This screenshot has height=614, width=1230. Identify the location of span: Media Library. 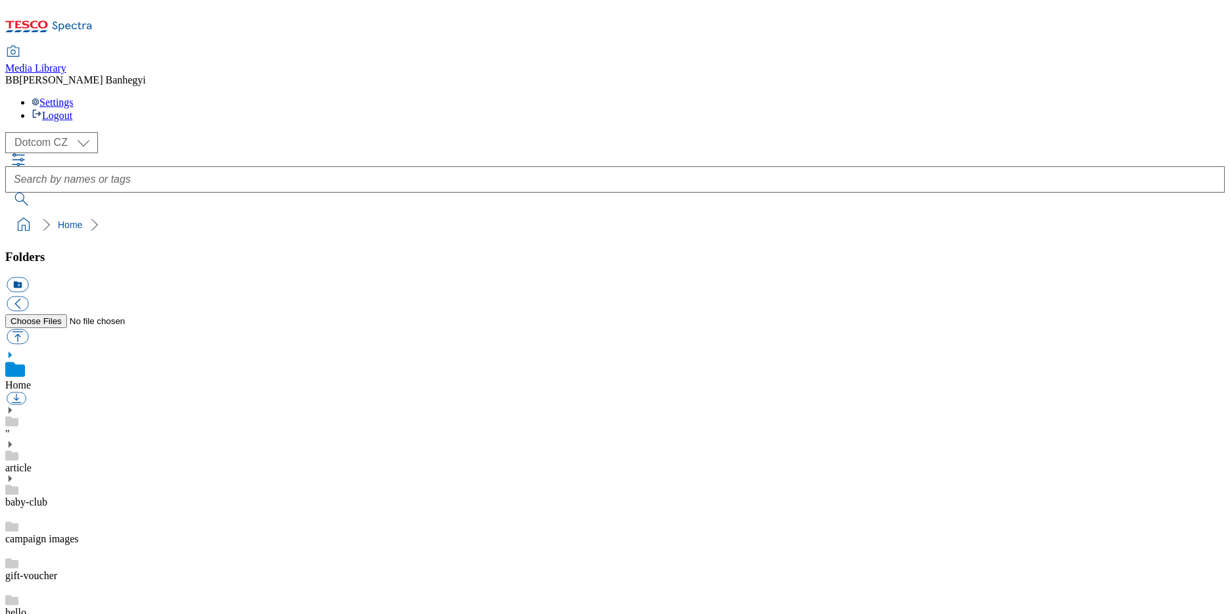
(35, 68).